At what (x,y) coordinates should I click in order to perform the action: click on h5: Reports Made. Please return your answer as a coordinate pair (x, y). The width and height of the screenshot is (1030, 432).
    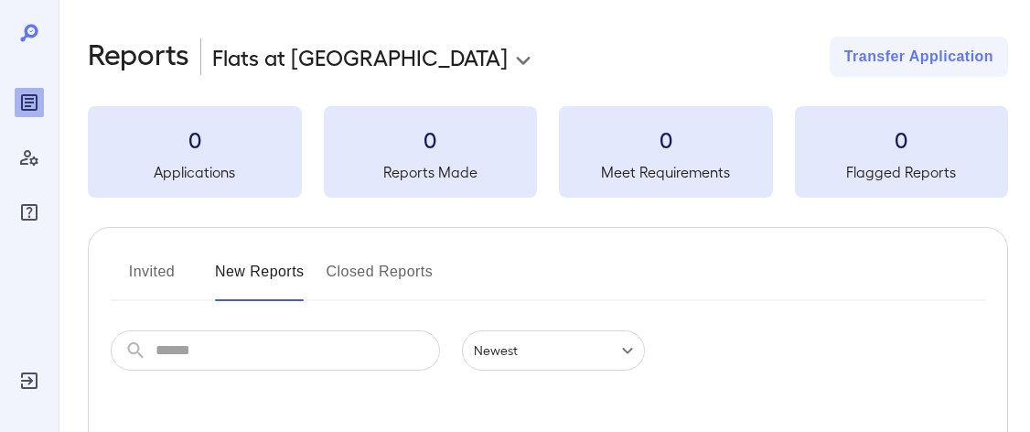
    Looking at the image, I should click on (431, 172).